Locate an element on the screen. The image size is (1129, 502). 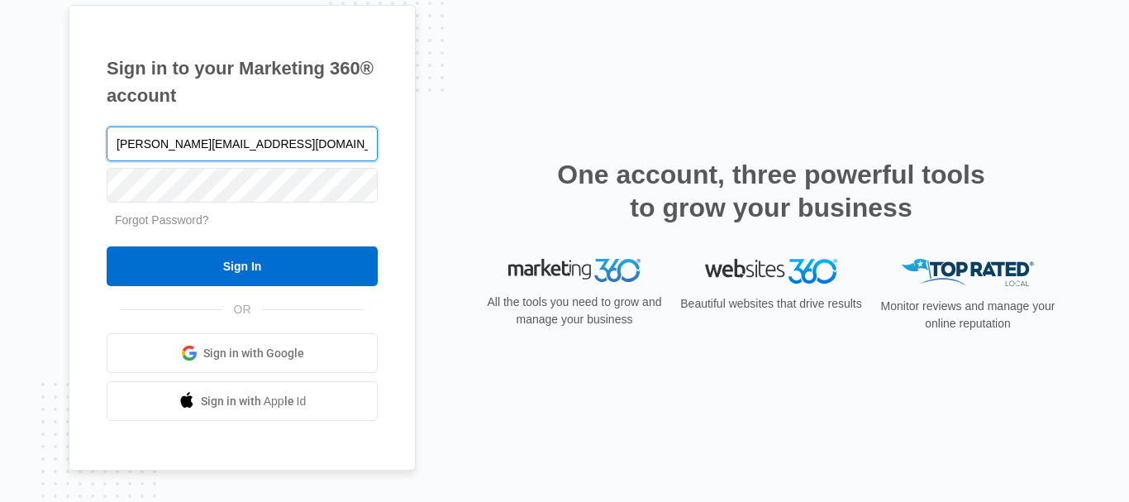
img: Marketing 360 is located at coordinates (574, 270).